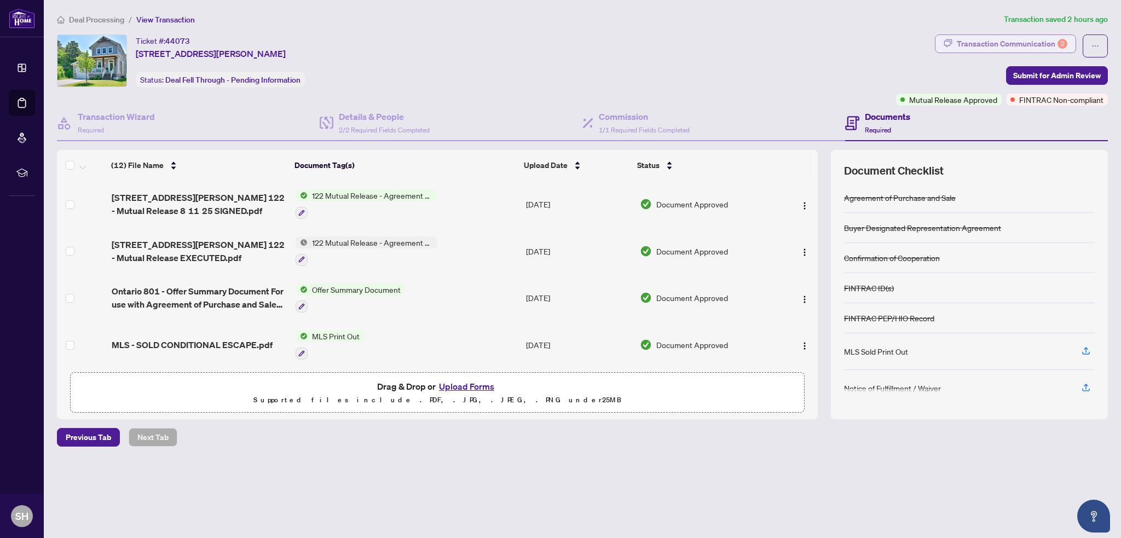 This screenshot has height=538, width=1121. Describe the element at coordinates (96, 20) in the screenshot. I see `span: Deal Processing` at that location.